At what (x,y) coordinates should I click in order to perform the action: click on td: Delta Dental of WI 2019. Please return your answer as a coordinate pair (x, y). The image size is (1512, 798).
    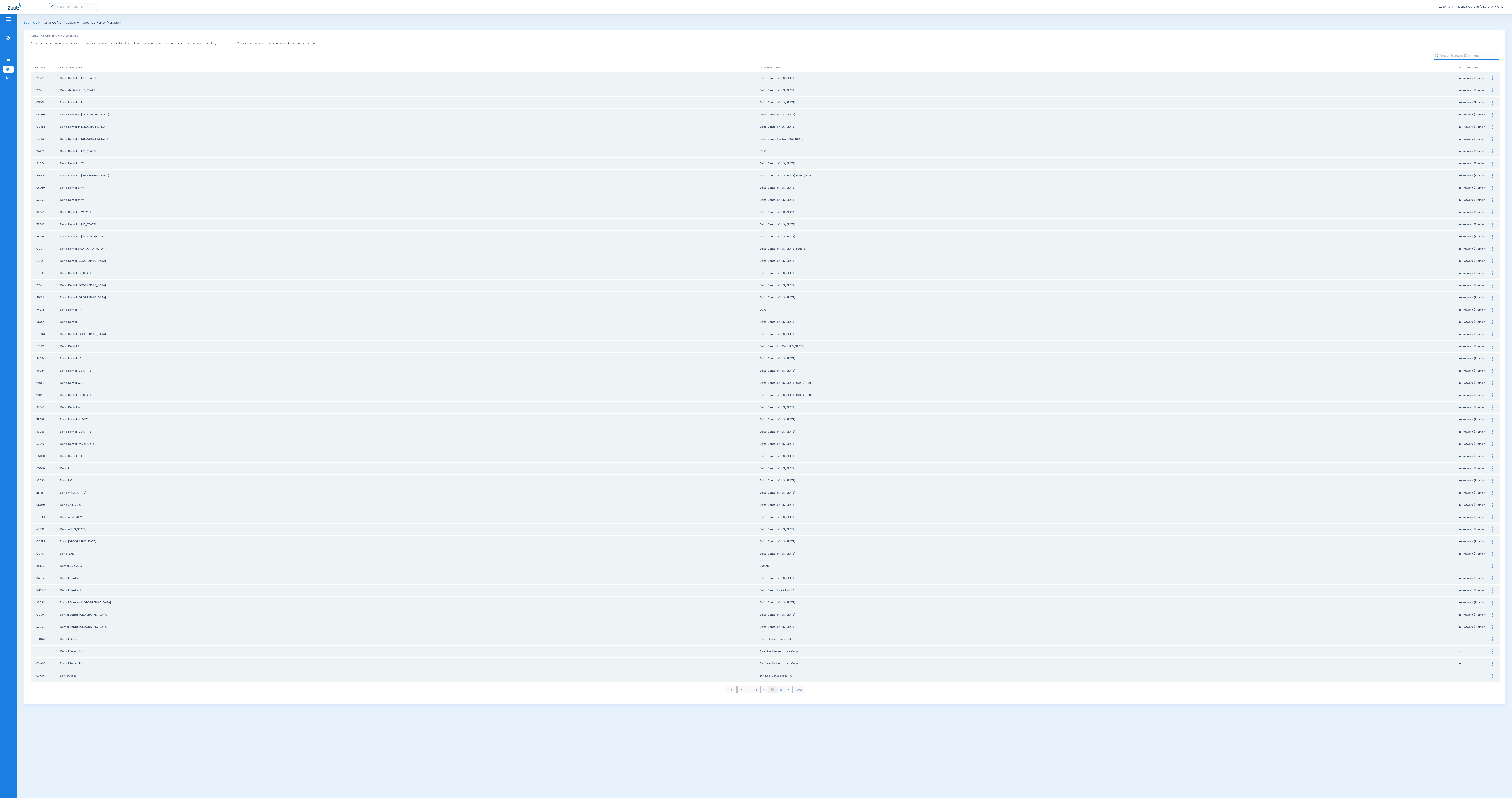
    Looking at the image, I should click on (410, 212).